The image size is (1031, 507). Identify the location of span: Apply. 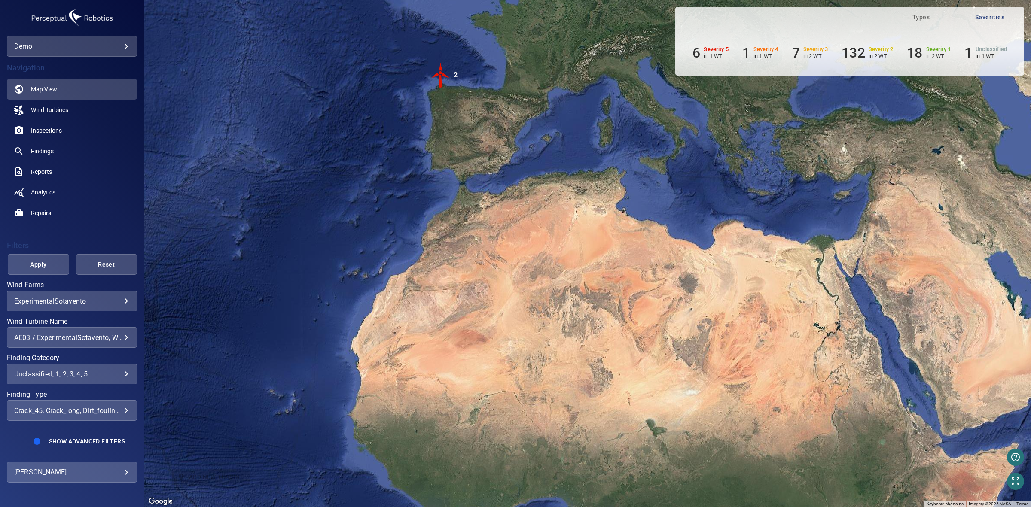
(38, 265).